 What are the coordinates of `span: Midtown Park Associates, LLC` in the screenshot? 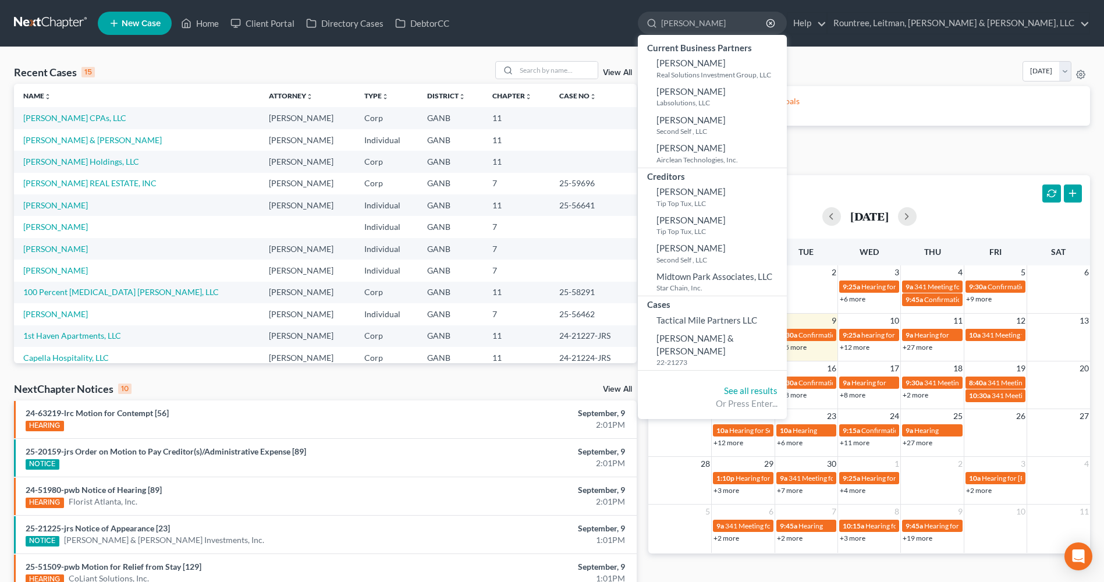 It's located at (714, 276).